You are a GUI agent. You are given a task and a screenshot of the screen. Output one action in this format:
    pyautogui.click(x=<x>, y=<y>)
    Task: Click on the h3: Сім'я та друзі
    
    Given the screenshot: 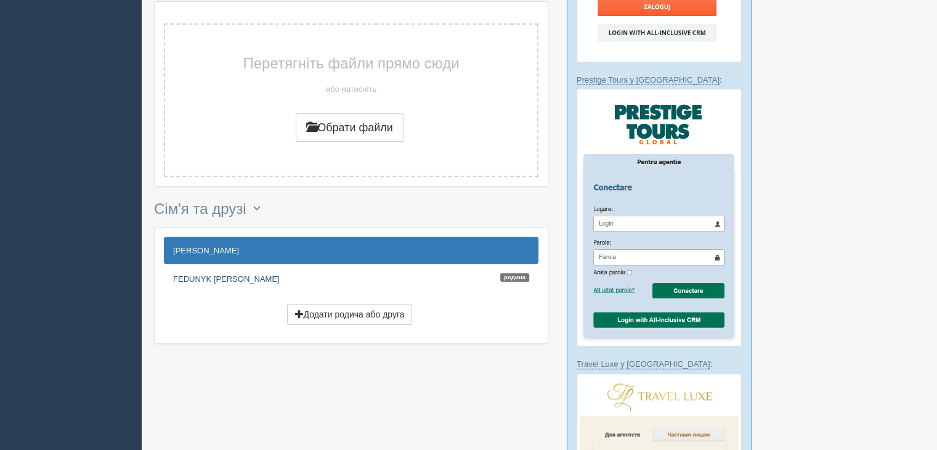 What is the action you would take?
    pyautogui.click(x=351, y=209)
    